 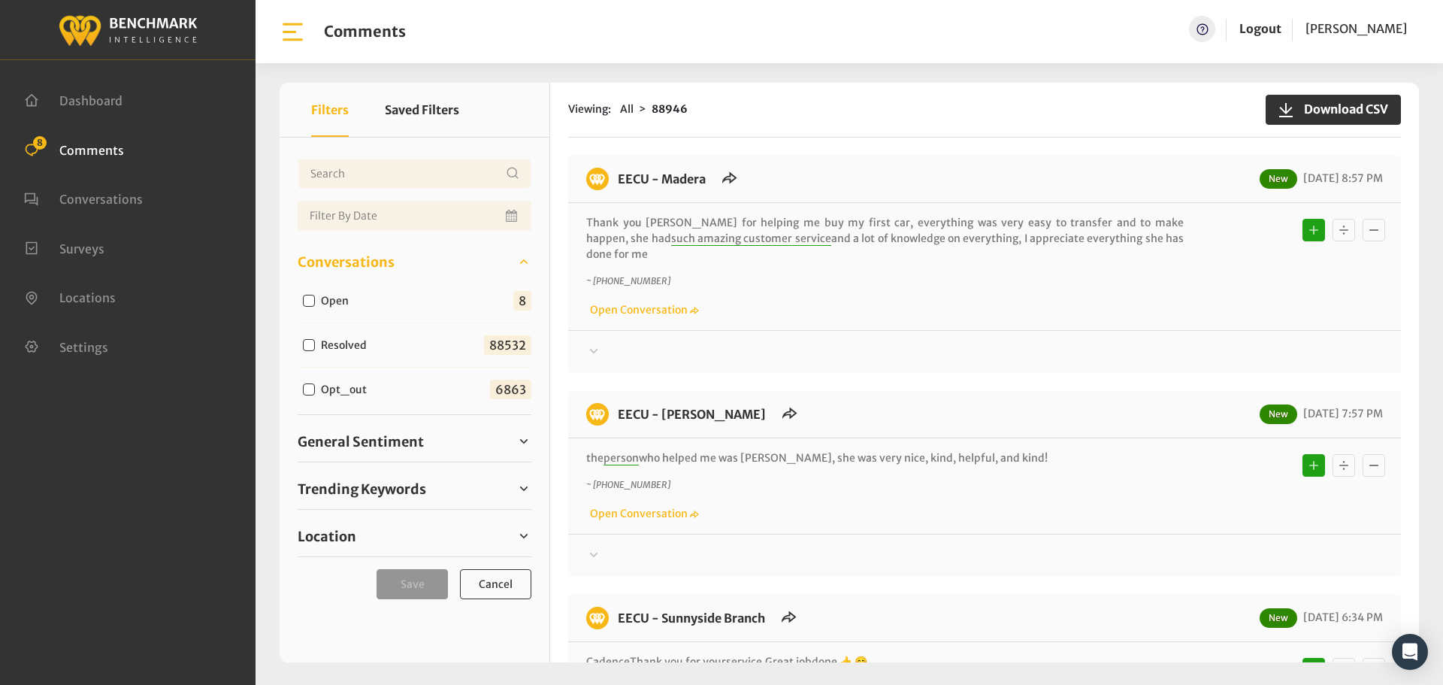 I want to click on span: Cadence, so click(x=608, y=661).